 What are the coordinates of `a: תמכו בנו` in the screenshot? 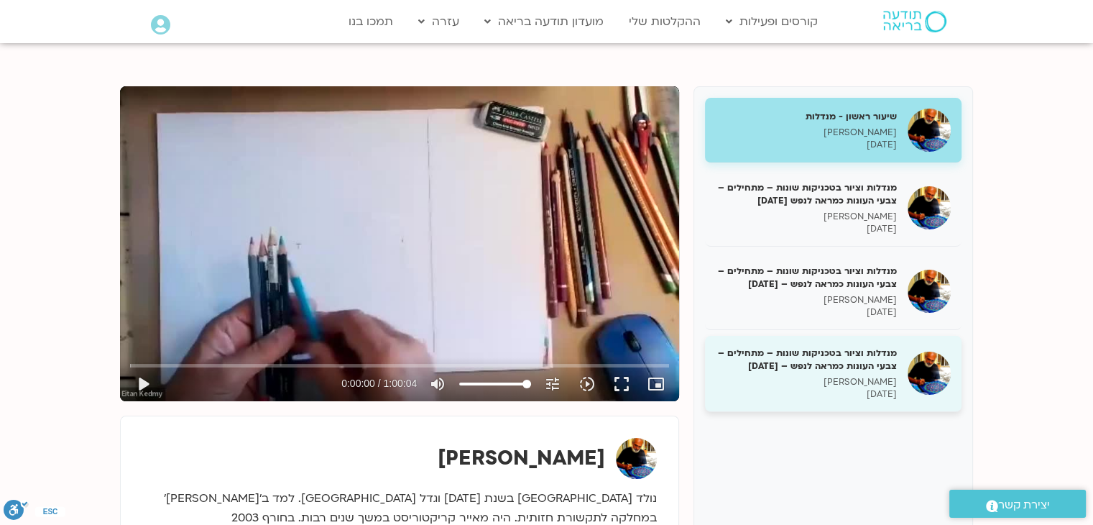 It's located at (371, 22).